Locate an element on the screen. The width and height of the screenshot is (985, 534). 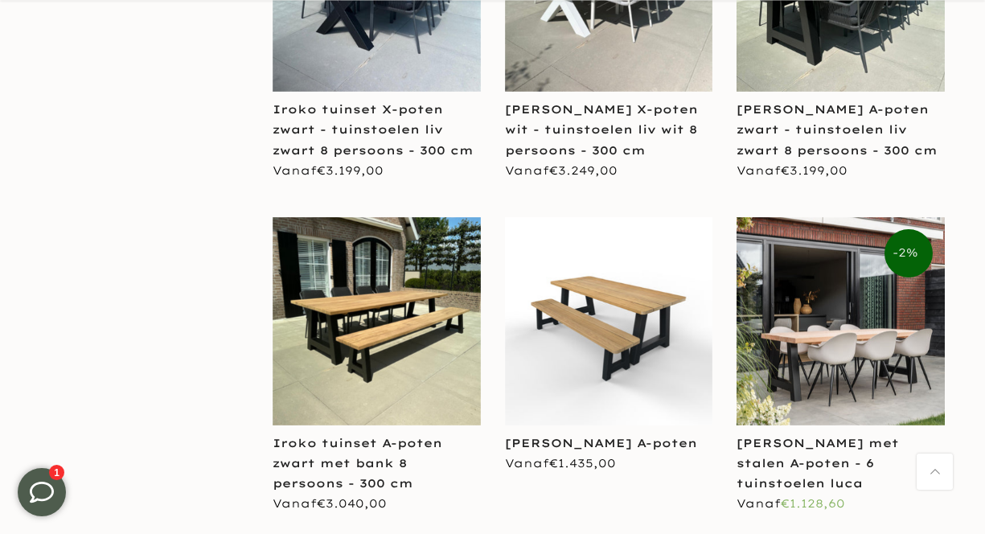
a: Terug naar boven is located at coordinates (935, 471).